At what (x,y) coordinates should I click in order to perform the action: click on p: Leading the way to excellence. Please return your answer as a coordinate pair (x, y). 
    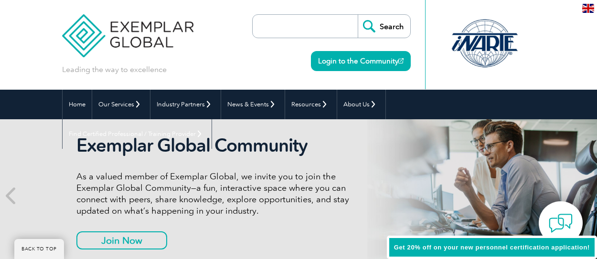
    Looking at the image, I should click on (114, 70).